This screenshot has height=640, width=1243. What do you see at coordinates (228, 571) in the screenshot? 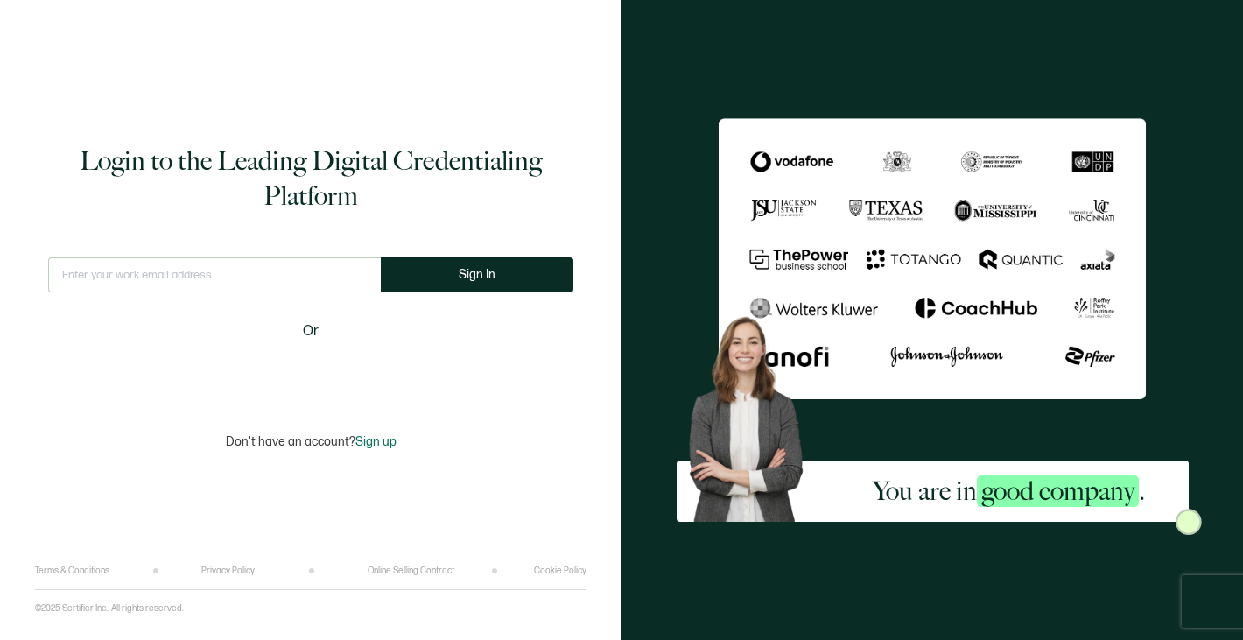
I see `a: Privacy Policy` at bounding box center [228, 571].